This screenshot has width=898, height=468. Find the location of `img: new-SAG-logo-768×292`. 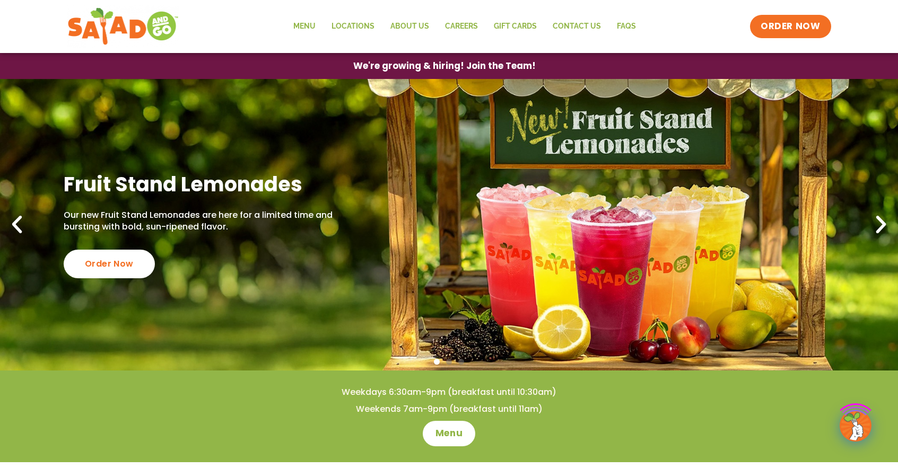

img: new-SAG-logo-768×292 is located at coordinates (123, 27).